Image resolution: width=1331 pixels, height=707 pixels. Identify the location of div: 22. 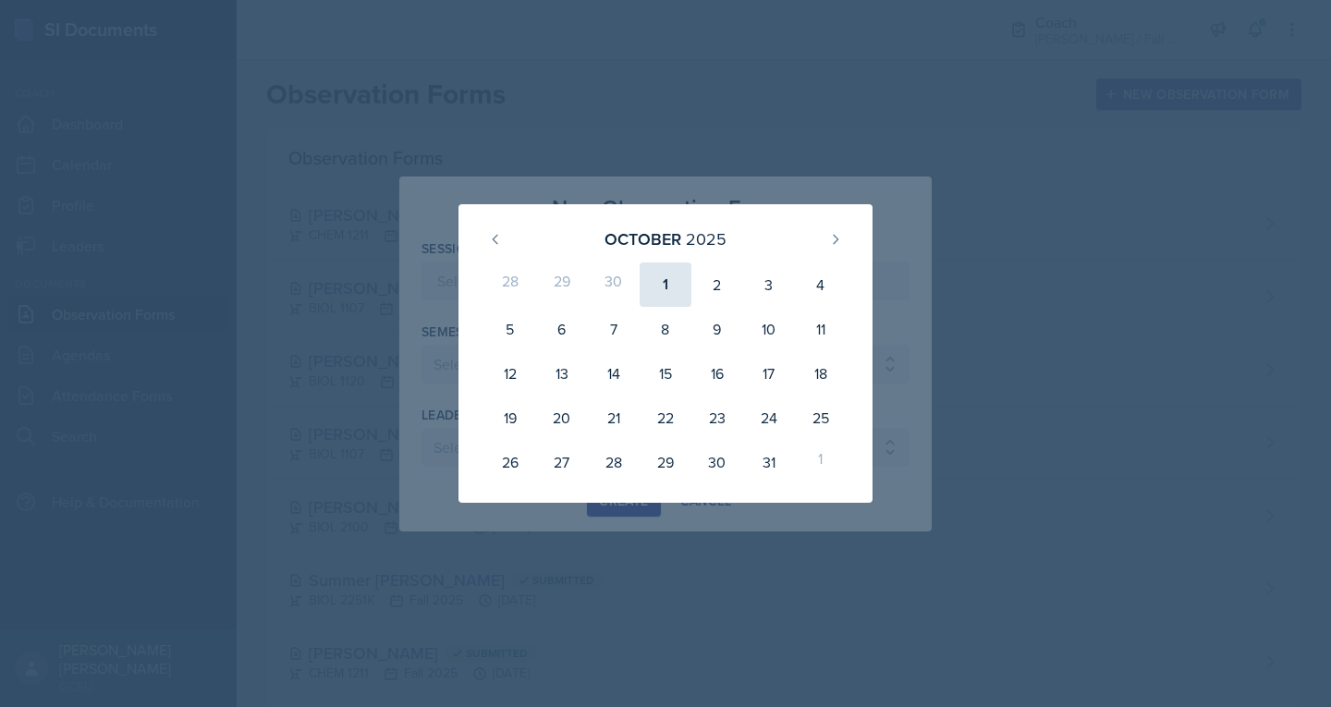
(666, 418).